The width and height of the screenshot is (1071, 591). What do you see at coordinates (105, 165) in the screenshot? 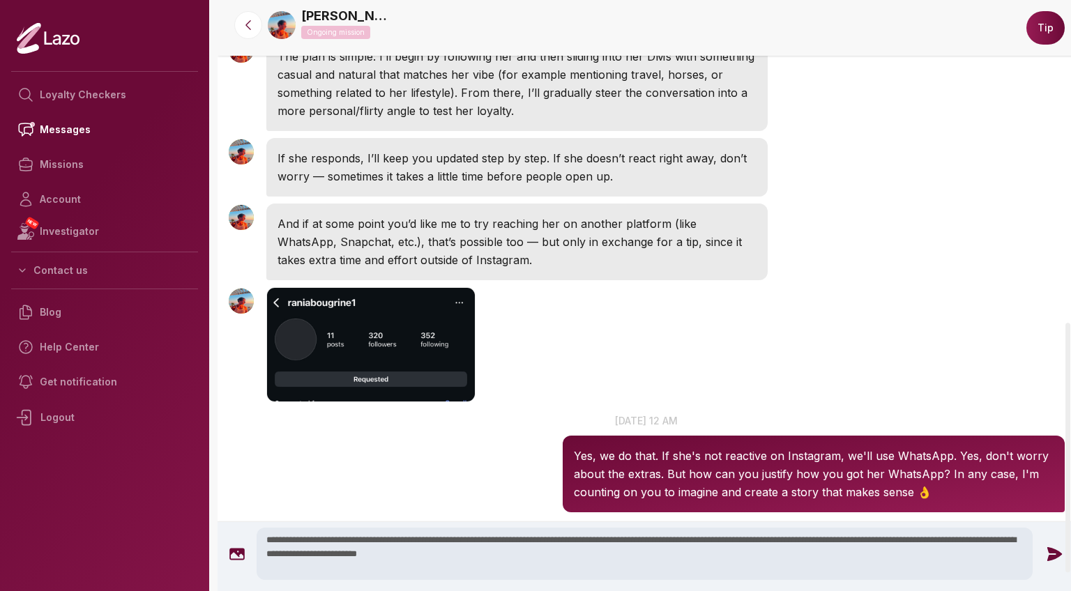
I see `a: Missions` at bounding box center [105, 165].